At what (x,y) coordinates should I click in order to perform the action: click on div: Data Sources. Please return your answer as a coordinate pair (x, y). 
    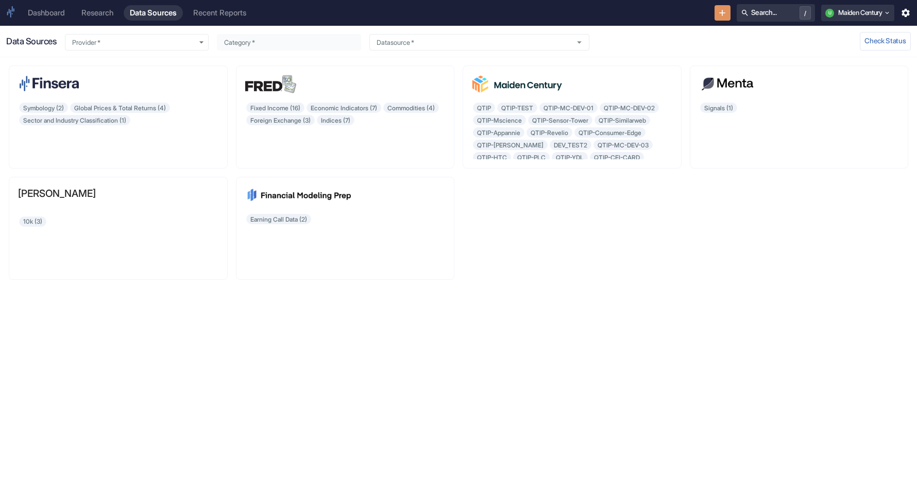
    Looking at the image, I should click on (153, 13).